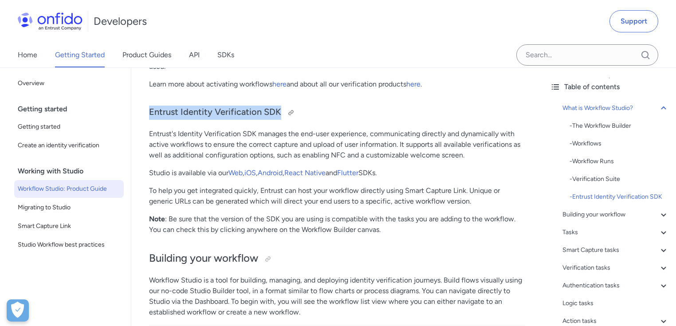  Describe the element at coordinates (69, 208) in the screenshot. I see `span: Migrating to Studio` at that location.